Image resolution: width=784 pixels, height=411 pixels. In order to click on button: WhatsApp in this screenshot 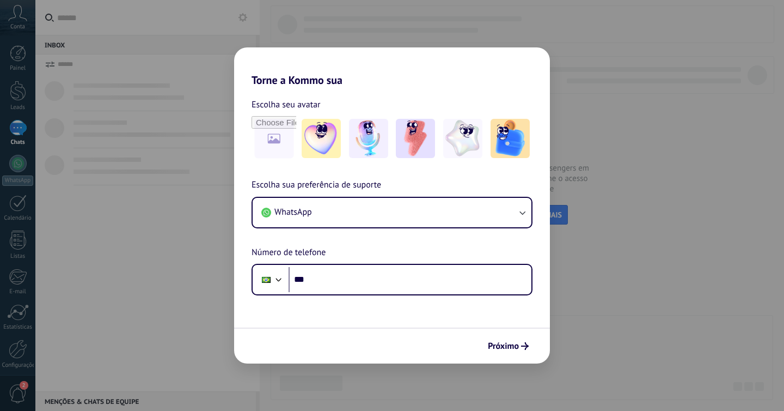, I will do `click(392, 212)`.